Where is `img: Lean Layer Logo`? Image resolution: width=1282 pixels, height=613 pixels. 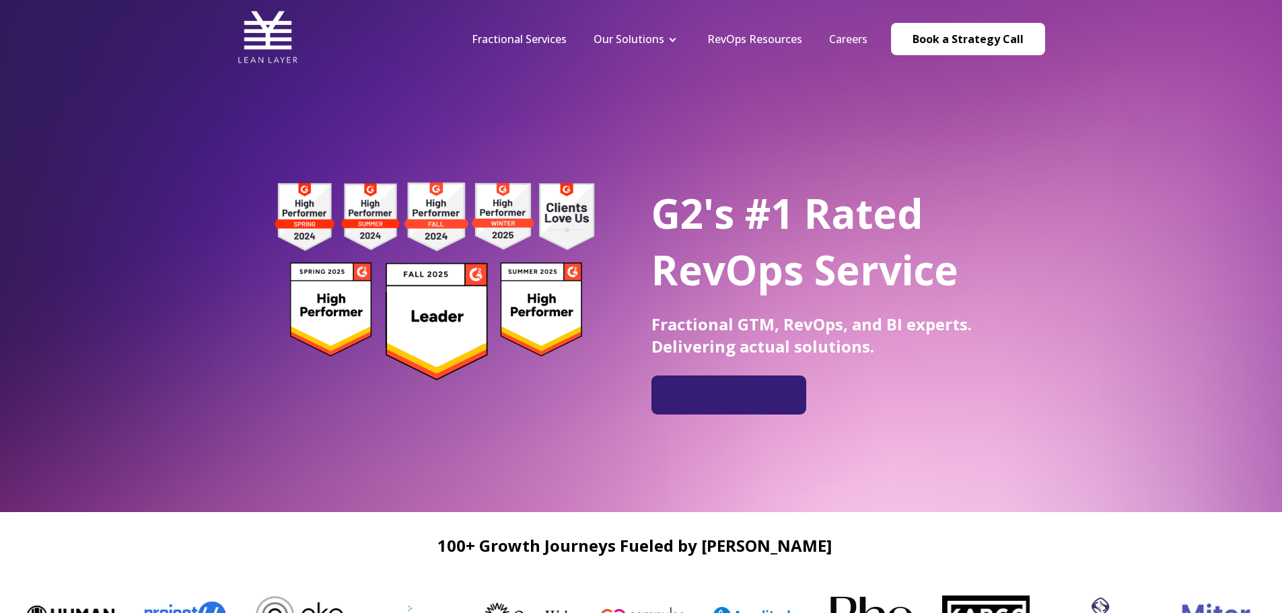 img: Lean Layer Logo is located at coordinates (268, 37).